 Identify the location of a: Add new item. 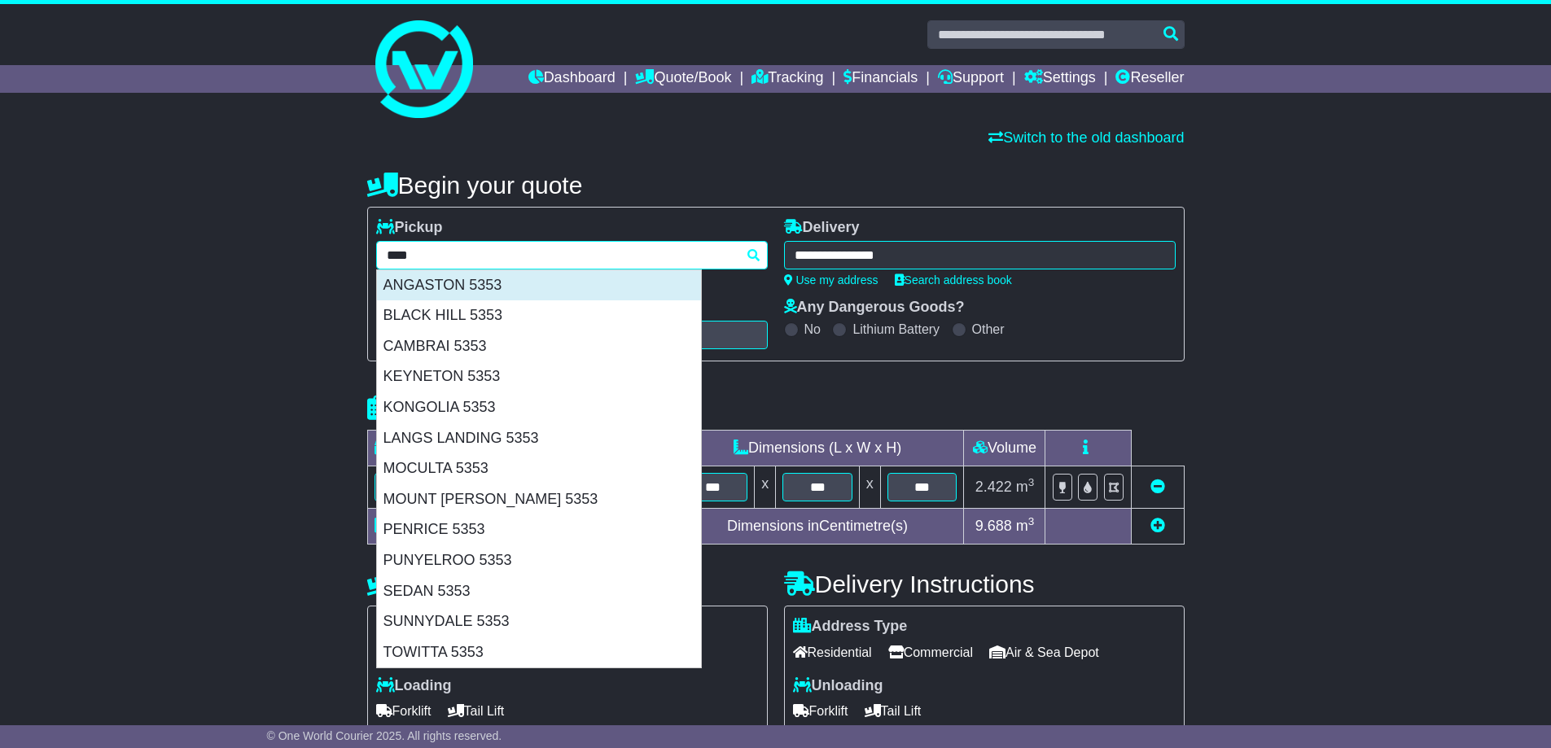
(1158, 526).